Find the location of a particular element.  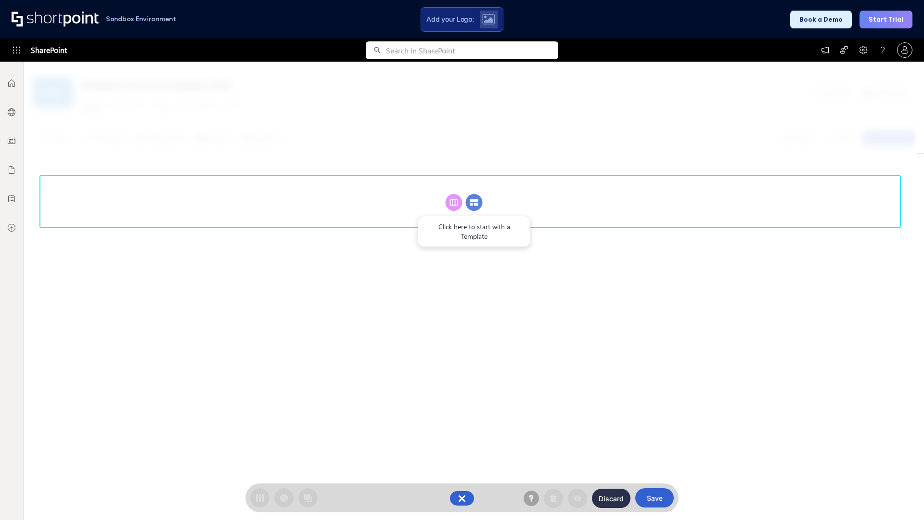

span: Add your Logo: is located at coordinates (450, 19).